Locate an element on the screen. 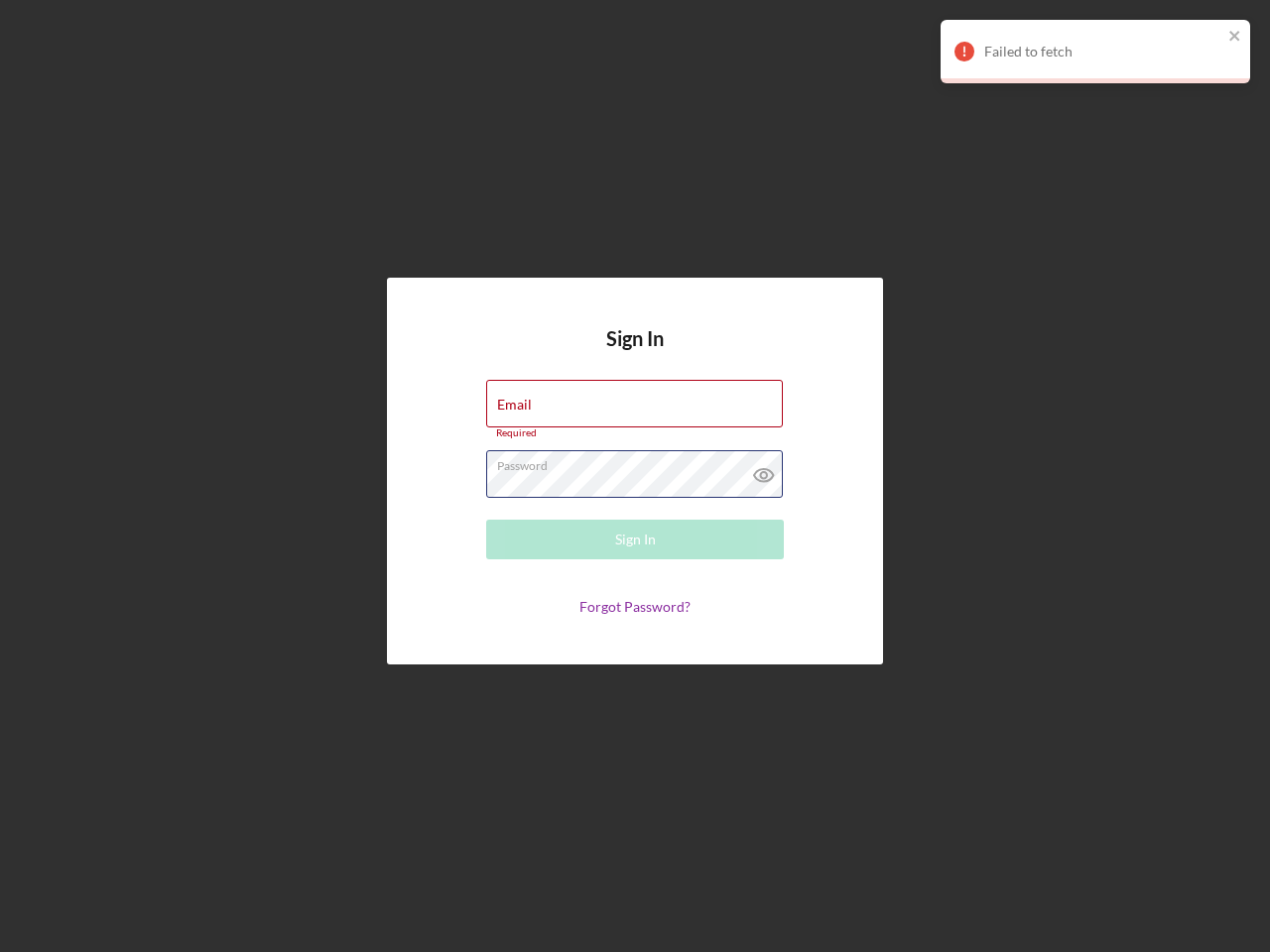  a: Forgot Password? is located at coordinates (635, 607).